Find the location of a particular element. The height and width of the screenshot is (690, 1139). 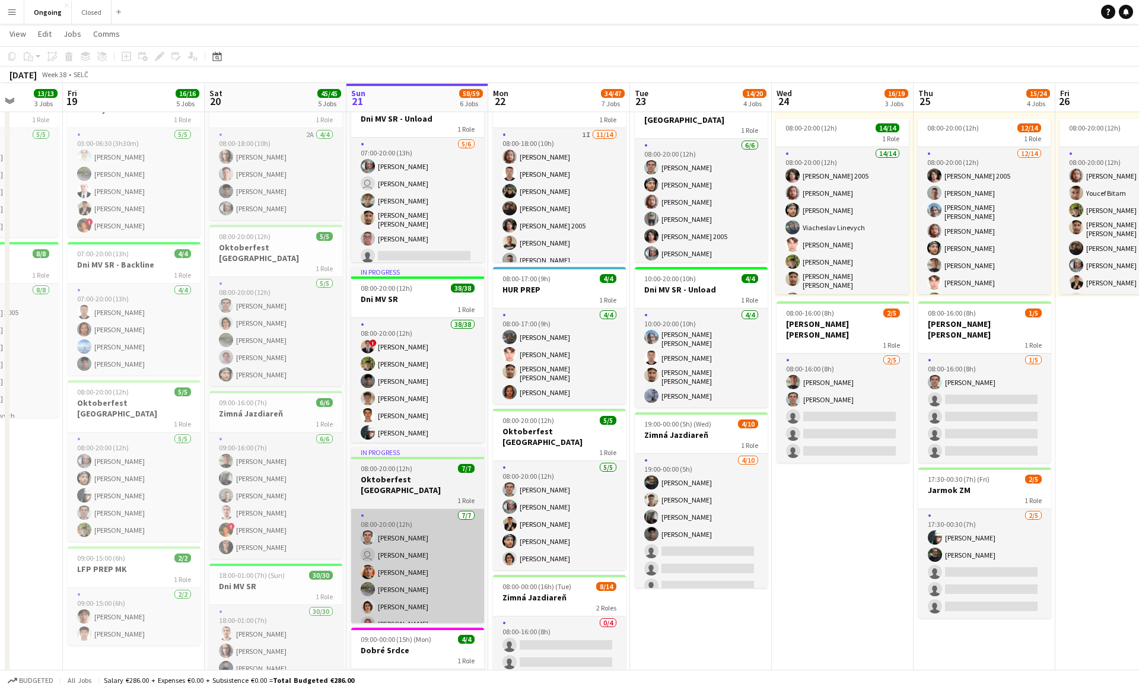

span: 19:00-00:00 (5h) (Wed) is located at coordinates (678, 424).